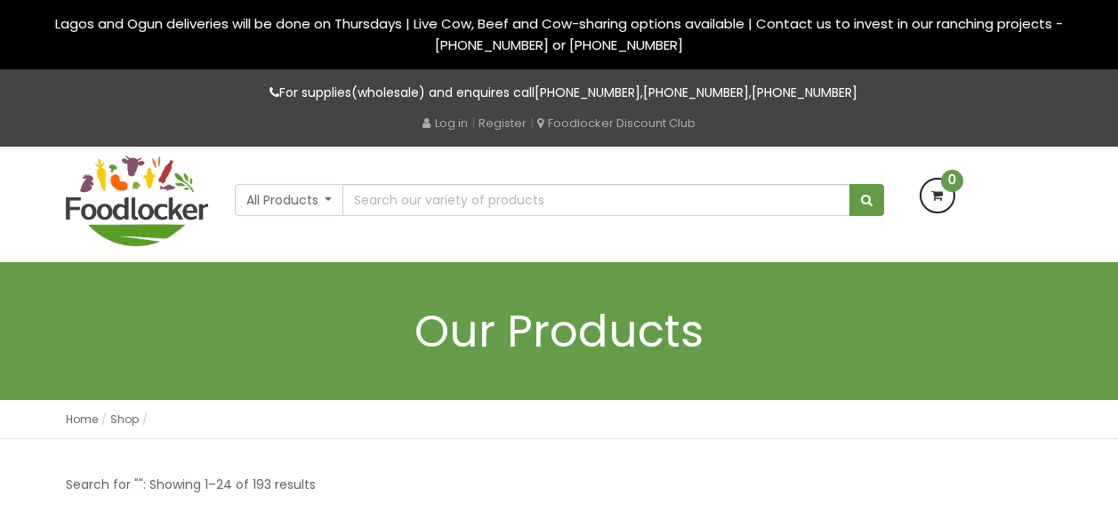  I want to click on p: Search for "": Showing 1–24 of 193 results, so click(190, 485).